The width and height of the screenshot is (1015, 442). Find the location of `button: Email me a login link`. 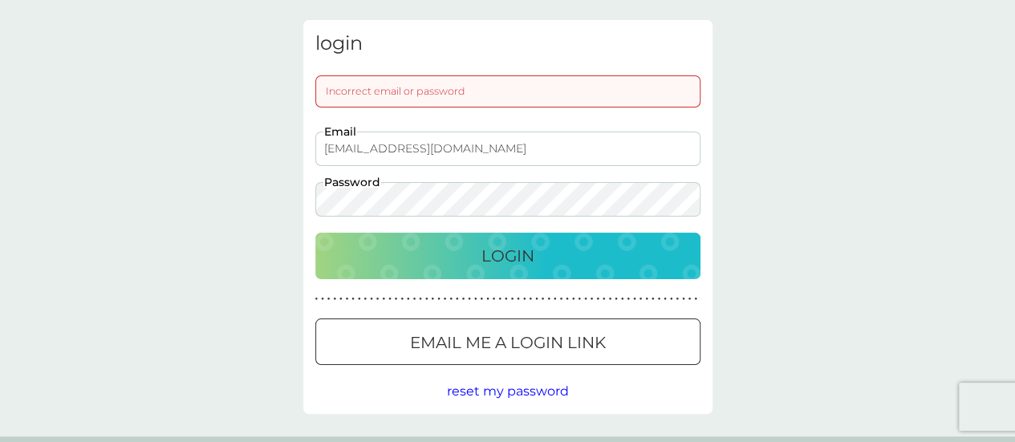

button: Email me a login link is located at coordinates (508, 342).